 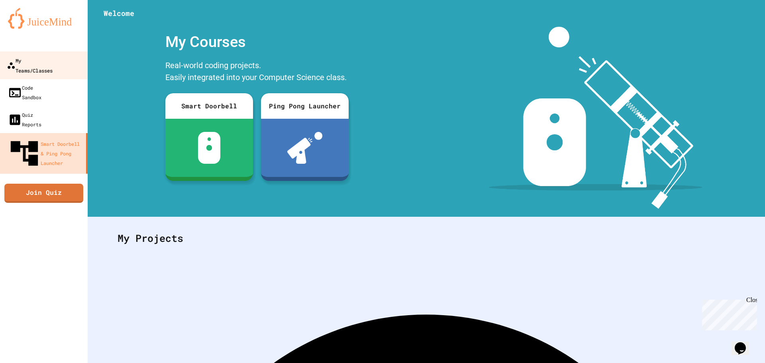 I want to click on div: My Teams/Classes, so click(x=29, y=65).